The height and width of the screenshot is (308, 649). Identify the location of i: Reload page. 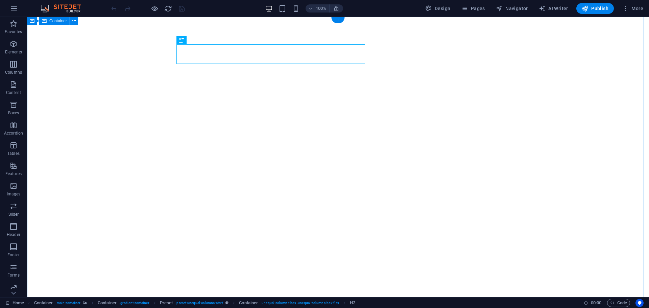
(168, 8).